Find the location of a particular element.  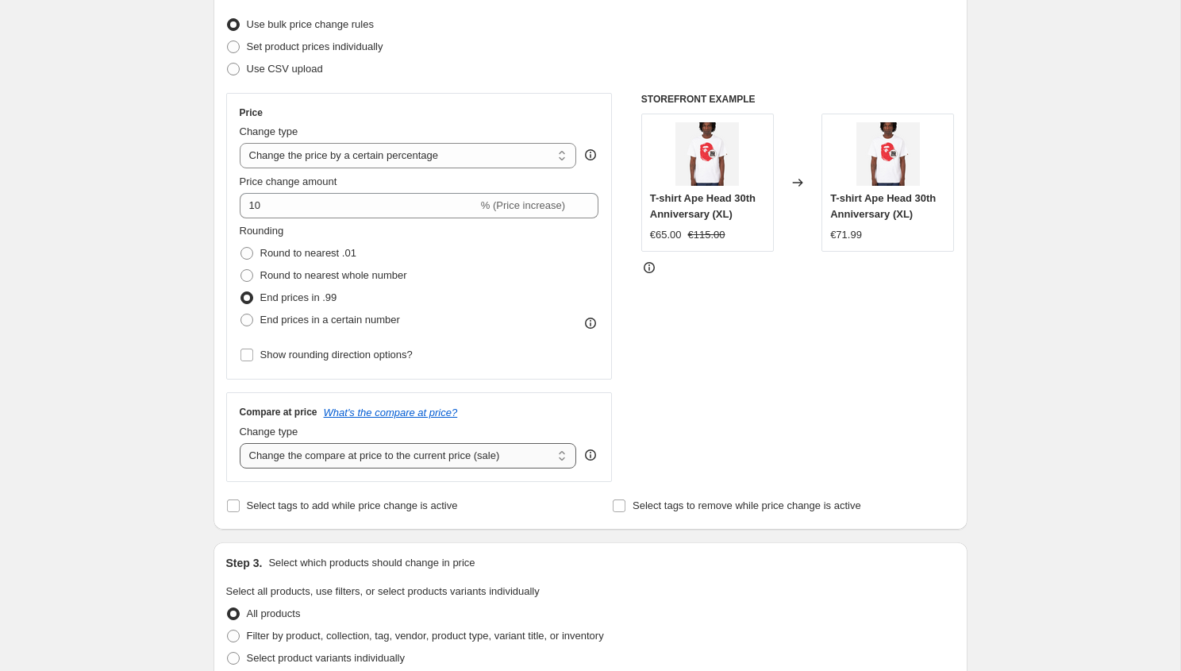

h6: STOREFRONT EXAMPLE is located at coordinates (798, 99).